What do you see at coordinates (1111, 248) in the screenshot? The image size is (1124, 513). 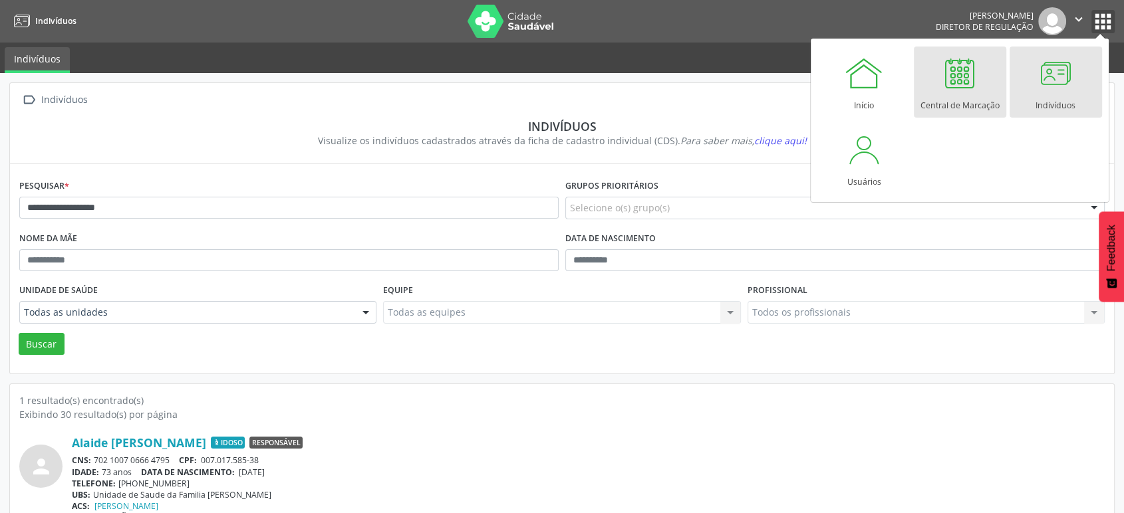 I see `span: Feedback` at bounding box center [1111, 248].